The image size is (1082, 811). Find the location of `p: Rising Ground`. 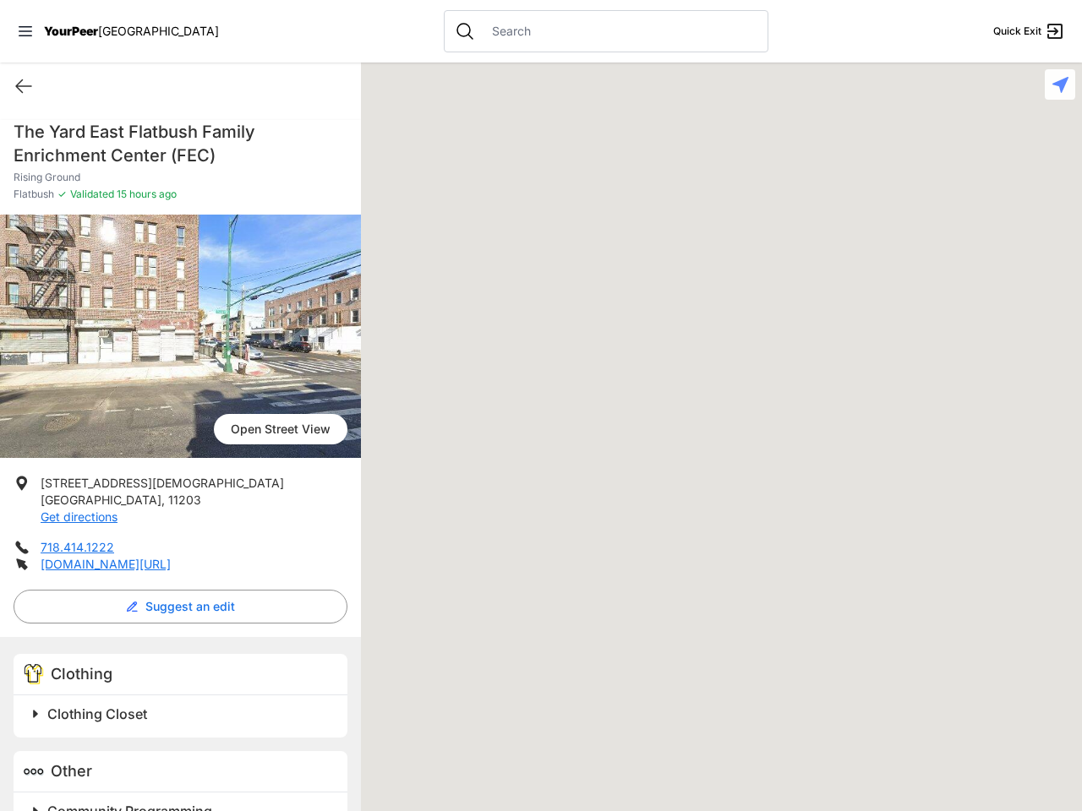

p: Rising Ground is located at coordinates (180, 177).